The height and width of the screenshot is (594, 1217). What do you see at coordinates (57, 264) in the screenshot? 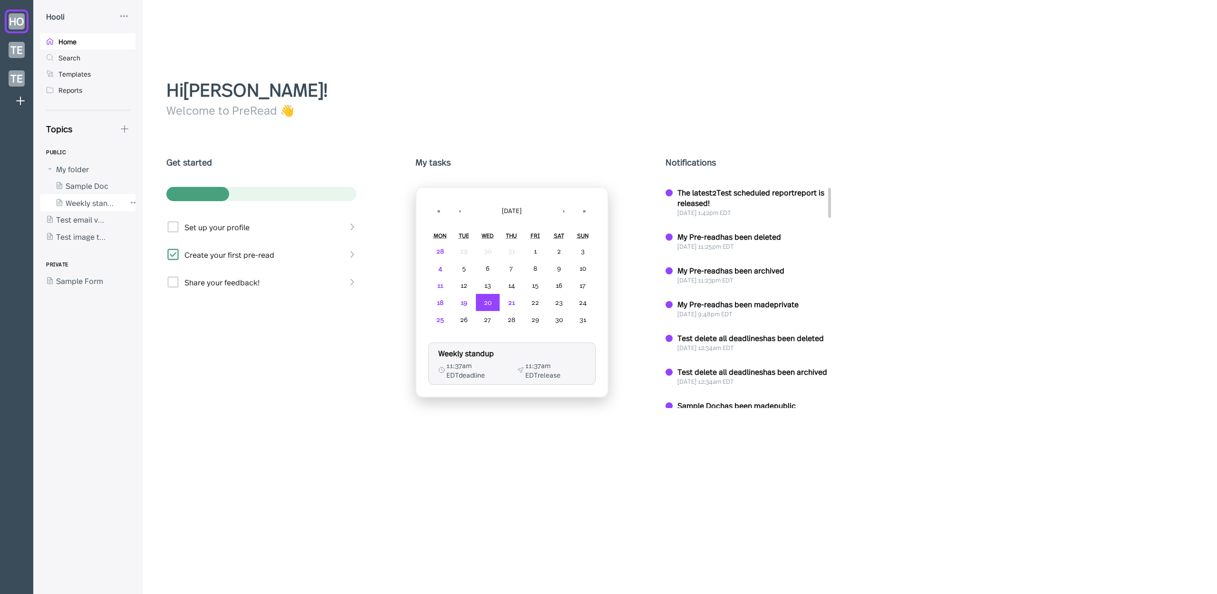
I see `div: PRIVATE` at bounding box center [57, 264].